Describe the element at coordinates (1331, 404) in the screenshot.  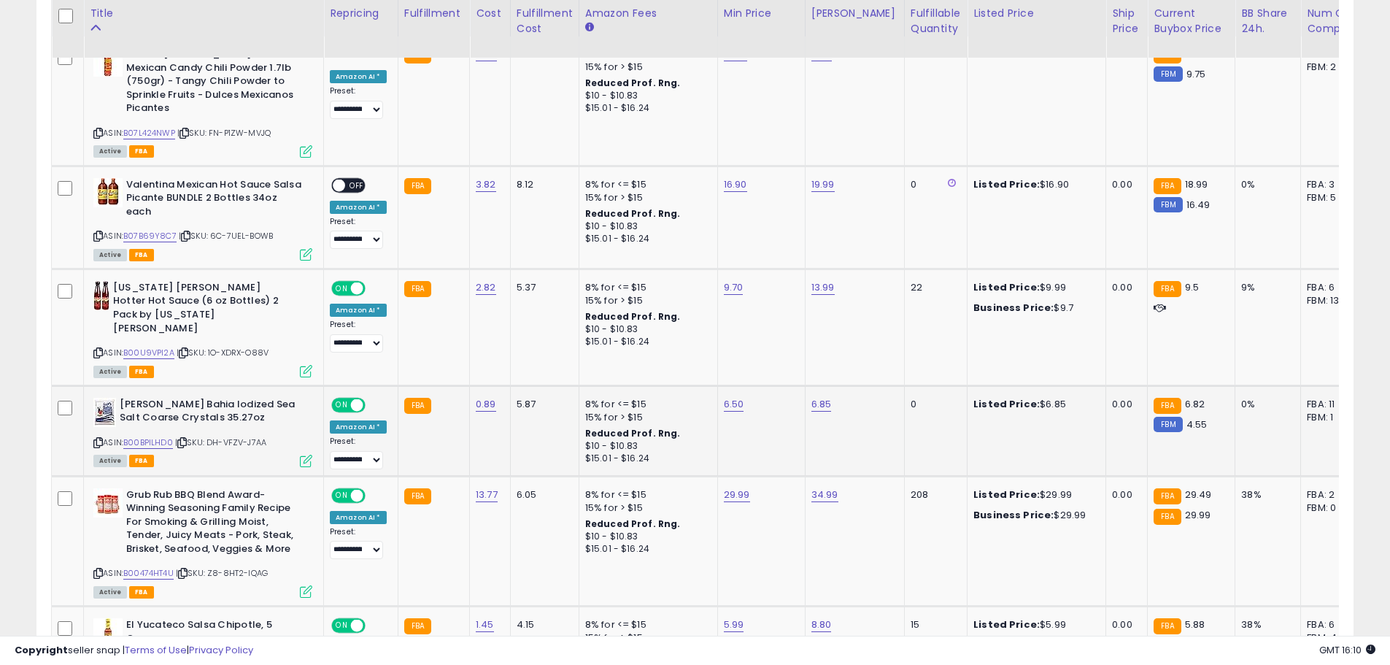
I see `div: FBA: 11` at that location.